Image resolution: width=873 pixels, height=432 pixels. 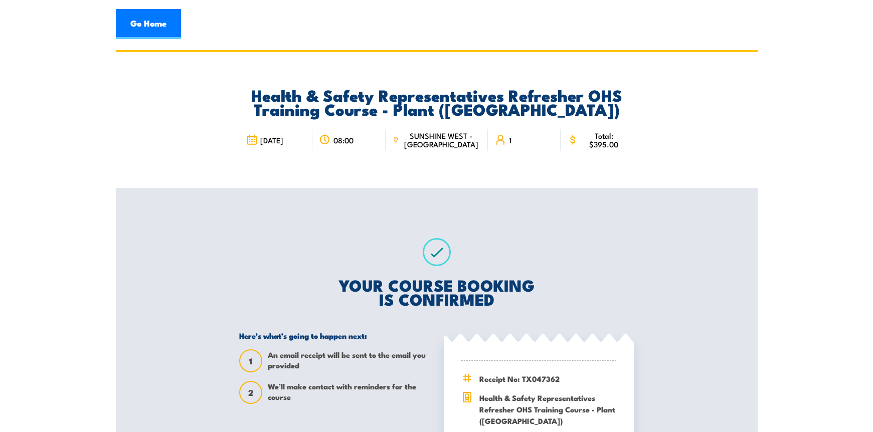 What do you see at coordinates (348, 392) in the screenshot?
I see `span: We’ll make contact with reminders for the course` at bounding box center [348, 392].